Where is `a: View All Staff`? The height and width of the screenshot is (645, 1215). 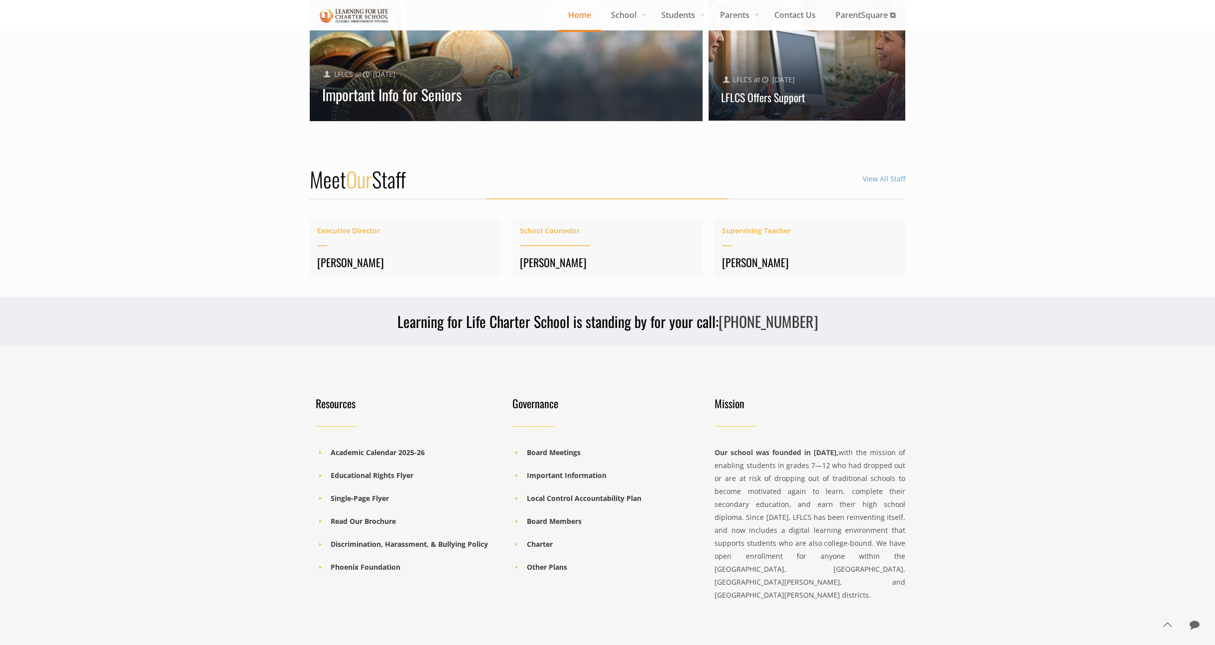 a: View All Staff is located at coordinates (884, 178).